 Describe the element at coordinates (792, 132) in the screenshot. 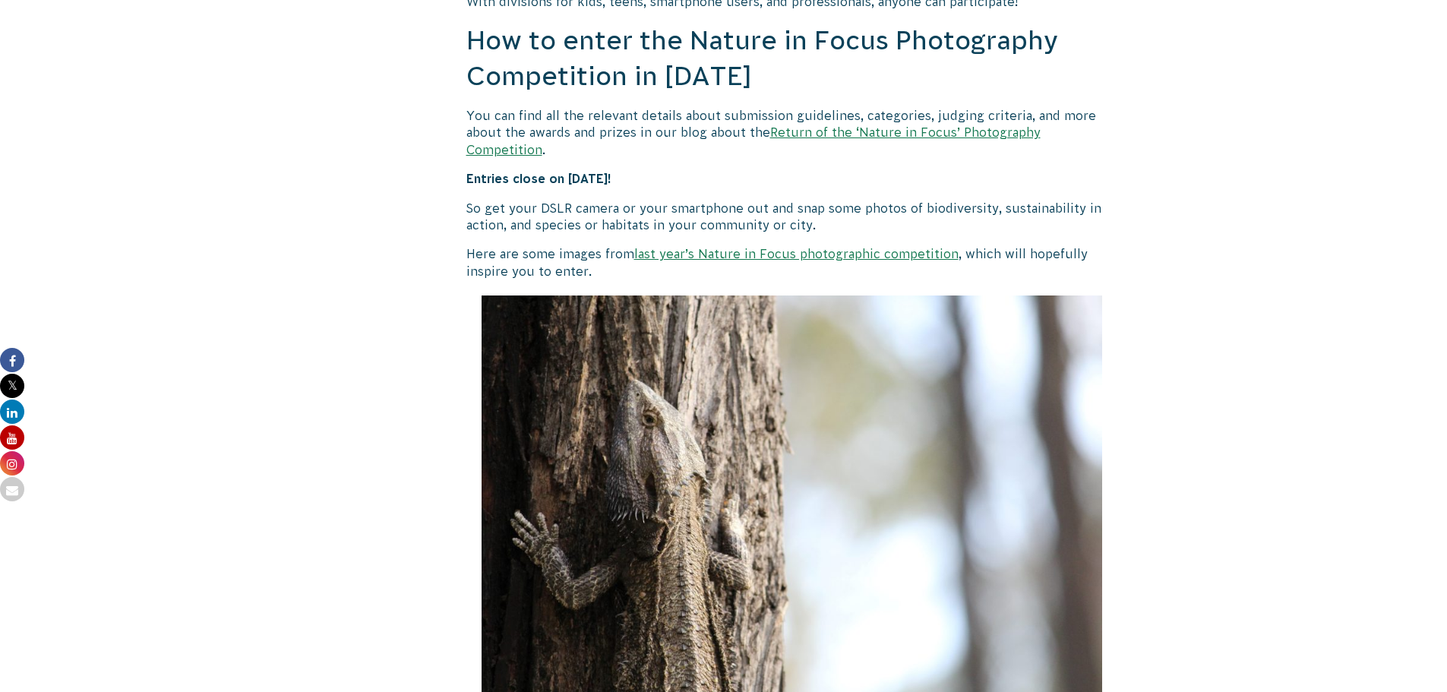

I see `p: You can find all the relevant details about submission guidelines, categories, judging criteria, ...` at that location.